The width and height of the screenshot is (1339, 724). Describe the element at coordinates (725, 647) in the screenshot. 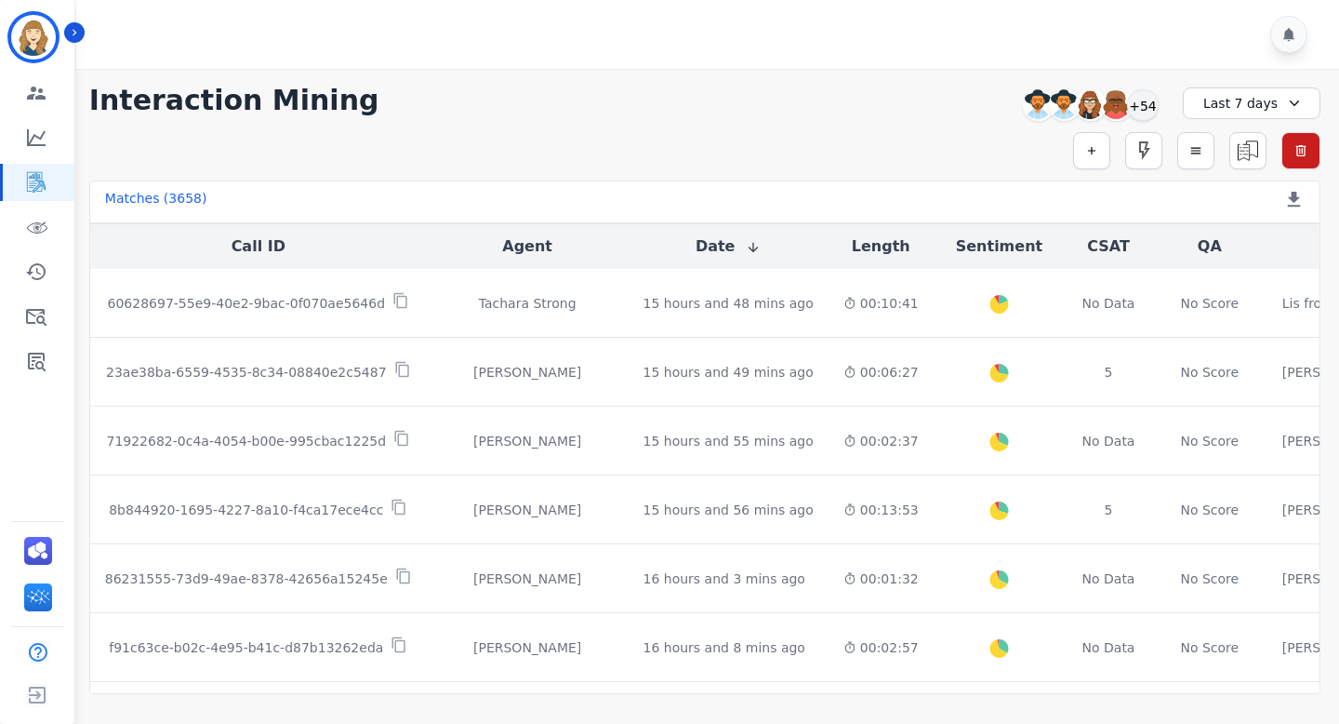

I see `div: 16 hours and 8 mins ago` at that location.